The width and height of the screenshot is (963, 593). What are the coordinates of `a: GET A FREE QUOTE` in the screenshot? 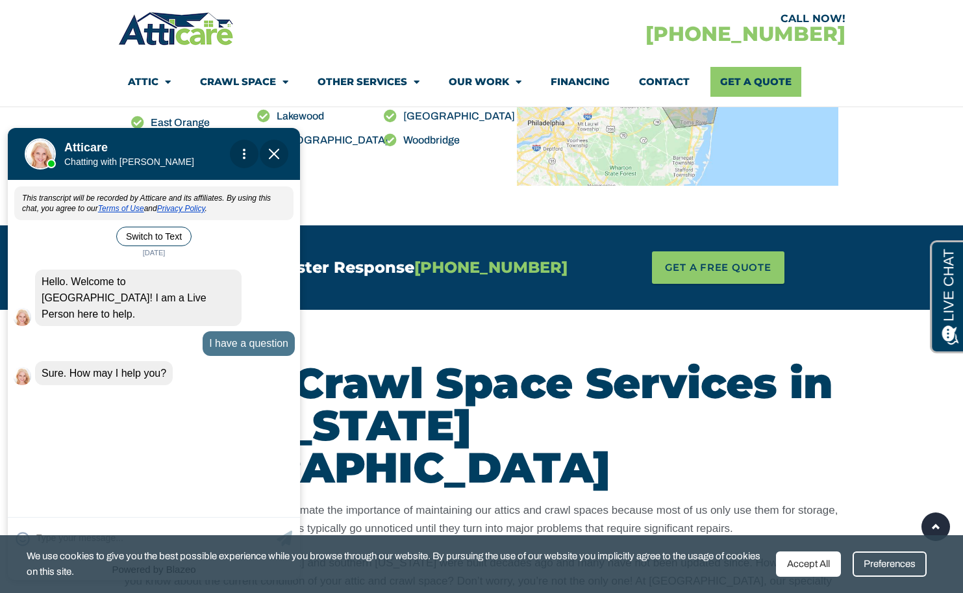 It's located at (718, 268).